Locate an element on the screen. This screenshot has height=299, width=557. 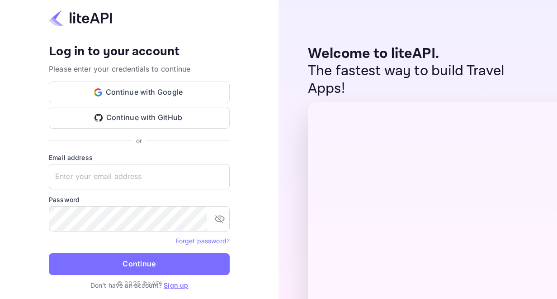
button: Continue with Google is located at coordinates (139, 92).